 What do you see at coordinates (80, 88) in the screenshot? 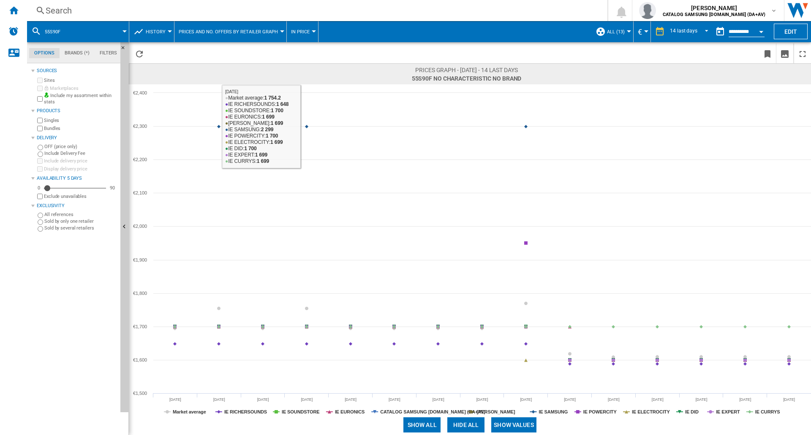
I see `label: Marketplaces` at bounding box center [80, 88].